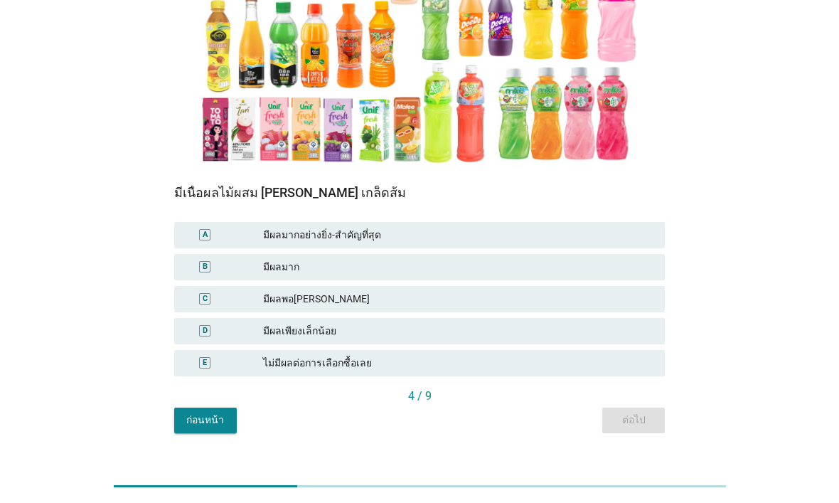 This screenshot has width=839, height=503. I want to click on div: E, so click(205, 363).